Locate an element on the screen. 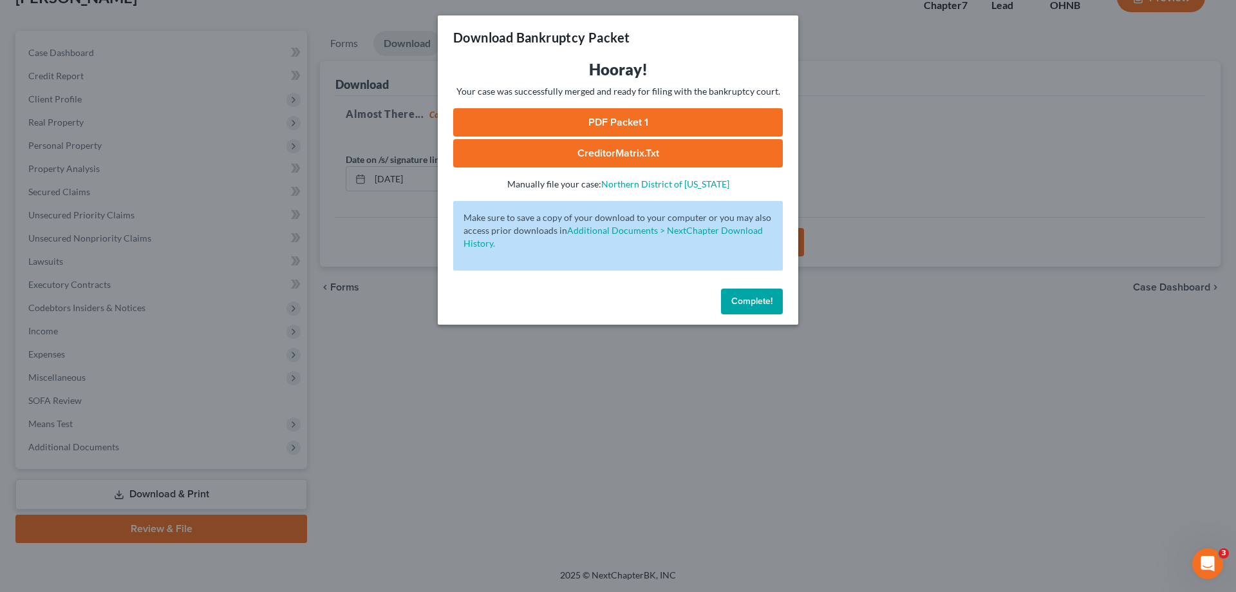 This screenshot has width=1236, height=592. a: Additional Documents > NextChapter Download History. is located at coordinates (613, 236).